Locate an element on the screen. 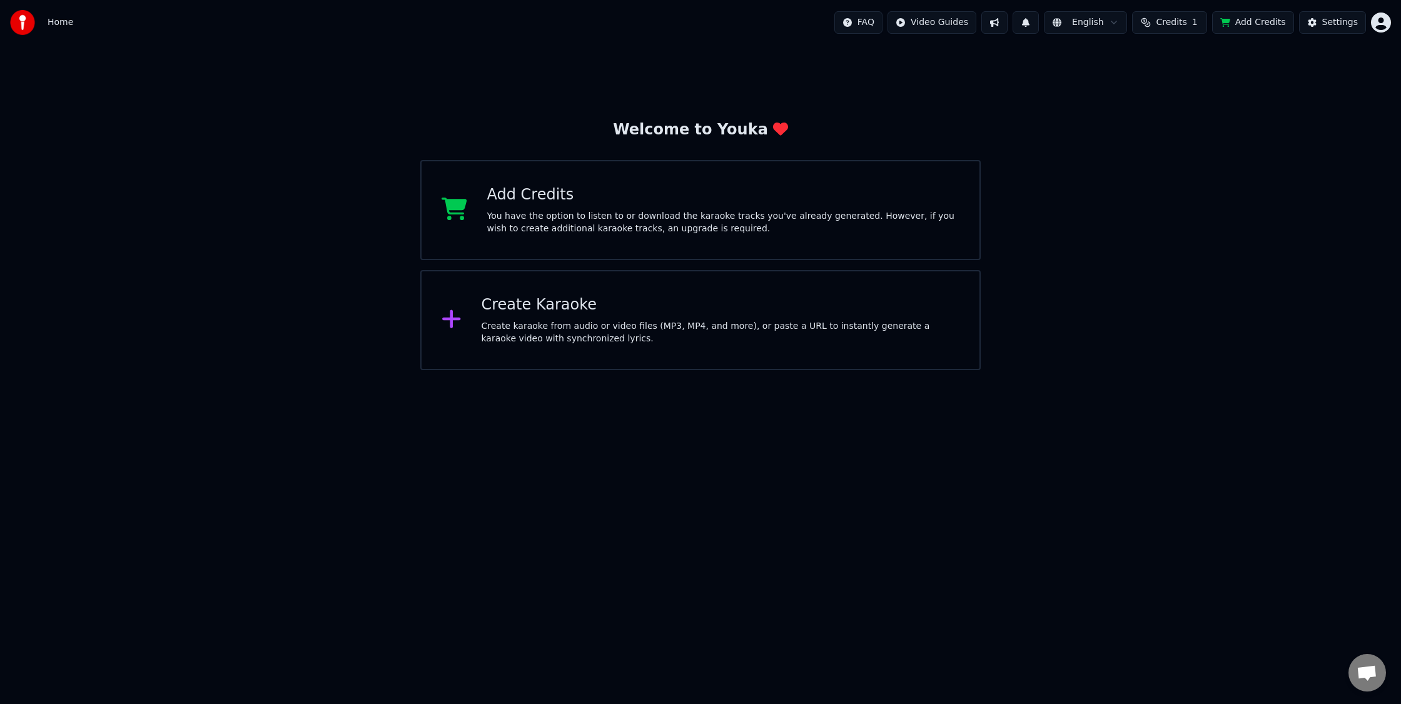 The image size is (1401, 704). img: youka is located at coordinates (23, 23).